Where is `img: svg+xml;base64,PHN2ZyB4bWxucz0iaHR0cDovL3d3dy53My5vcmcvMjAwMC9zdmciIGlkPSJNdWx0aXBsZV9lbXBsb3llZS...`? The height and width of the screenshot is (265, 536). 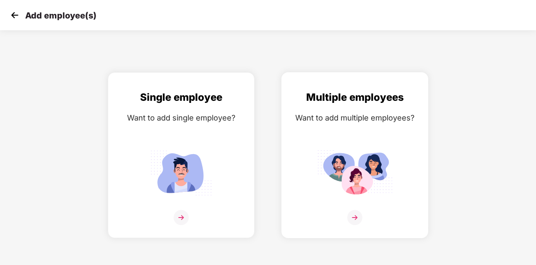 img: svg+xml;base64,PHN2ZyB4bWxucz0iaHR0cDovL3d3dy53My5vcmcvMjAwMC9zdmciIGlkPSJNdWx0aXBsZV9lbXBsb3llZS... is located at coordinates (355, 172).